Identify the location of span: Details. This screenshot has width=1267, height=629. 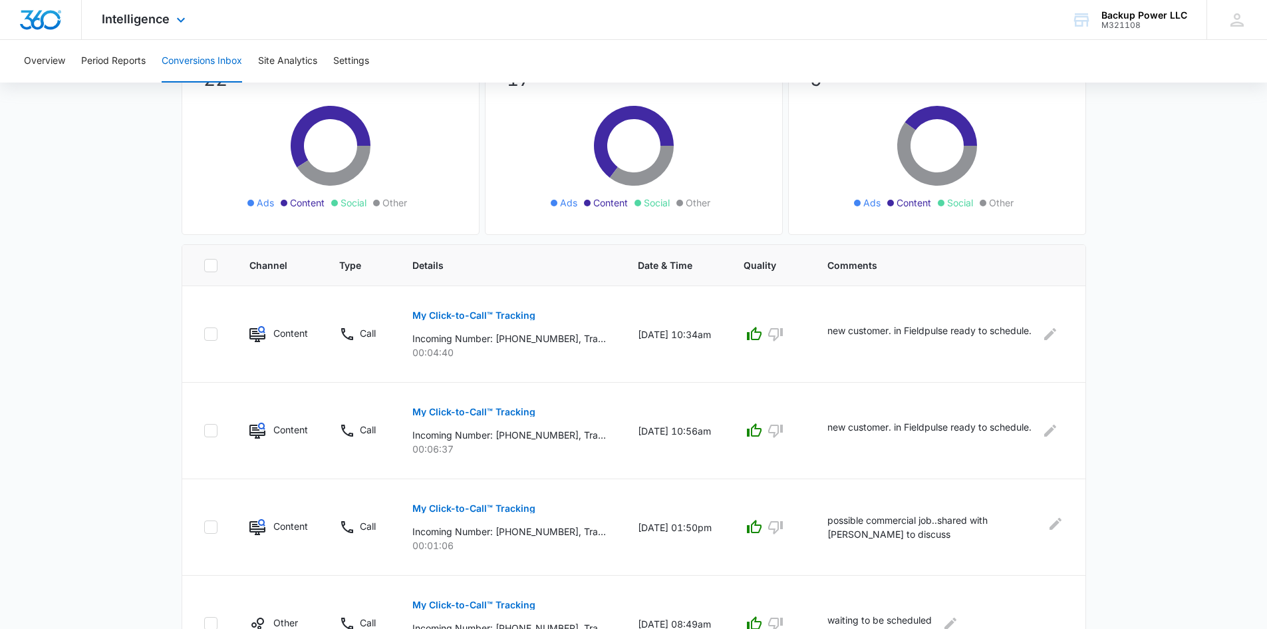
(500, 265).